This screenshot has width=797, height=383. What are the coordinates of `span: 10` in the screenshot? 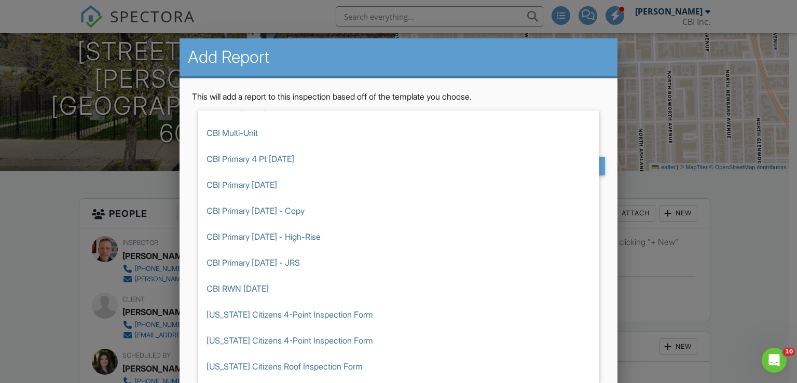 It's located at (789, 352).